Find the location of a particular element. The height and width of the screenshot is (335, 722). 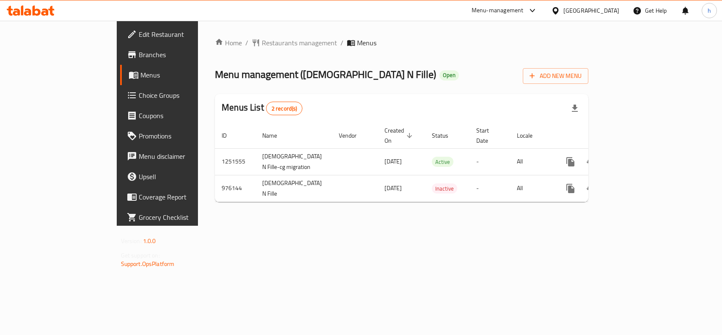

span: Upsell is located at coordinates (185, 176).